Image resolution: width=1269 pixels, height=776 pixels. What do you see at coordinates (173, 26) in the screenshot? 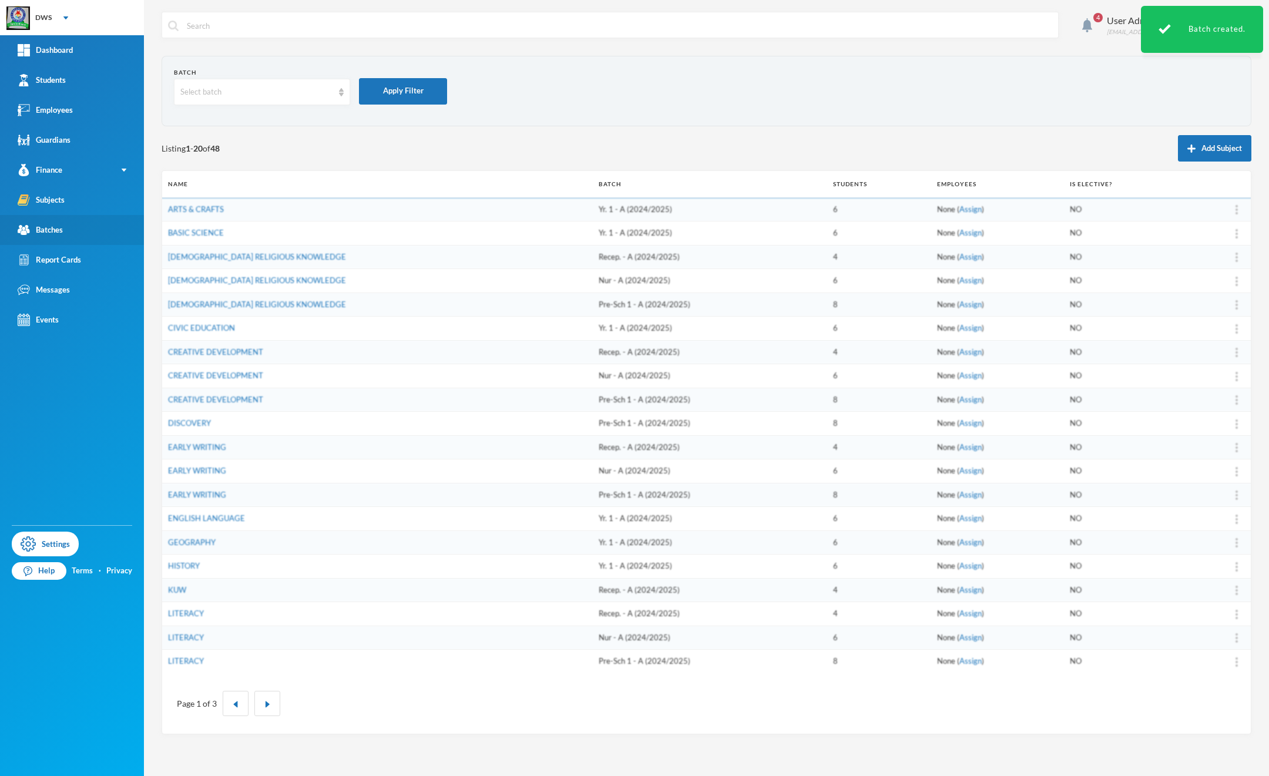
I see `img: search` at bounding box center [173, 26].